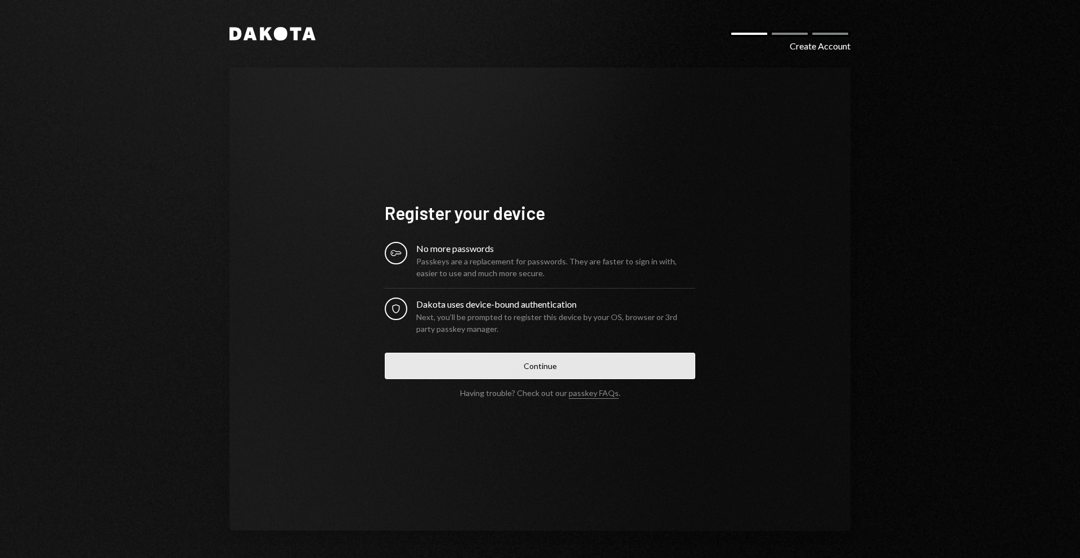 This screenshot has width=1080, height=558. Describe the element at coordinates (556, 304) in the screenshot. I see `div: Dakota uses device-bound authentication` at that location.